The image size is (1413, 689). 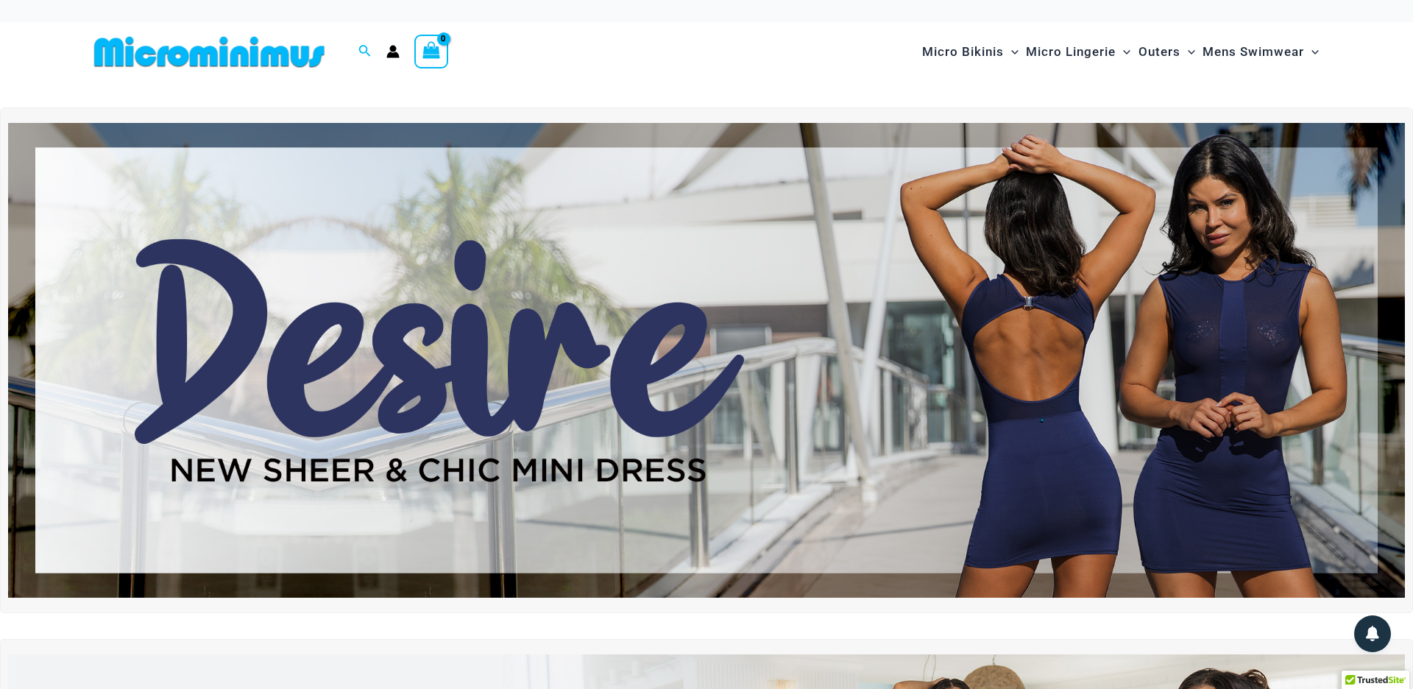 I want to click on span: Micro Bikinis, so click(x=963, y=52).